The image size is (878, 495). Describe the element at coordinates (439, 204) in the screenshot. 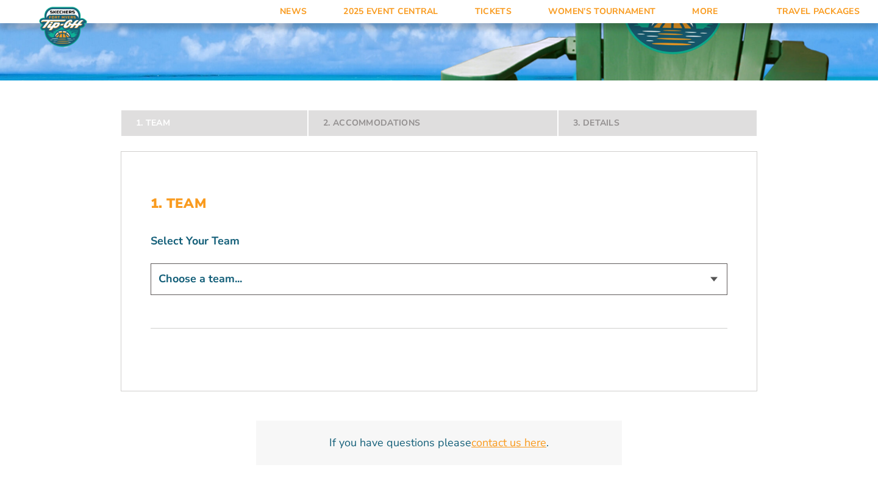

I see `h2: 1. Team` at that location.